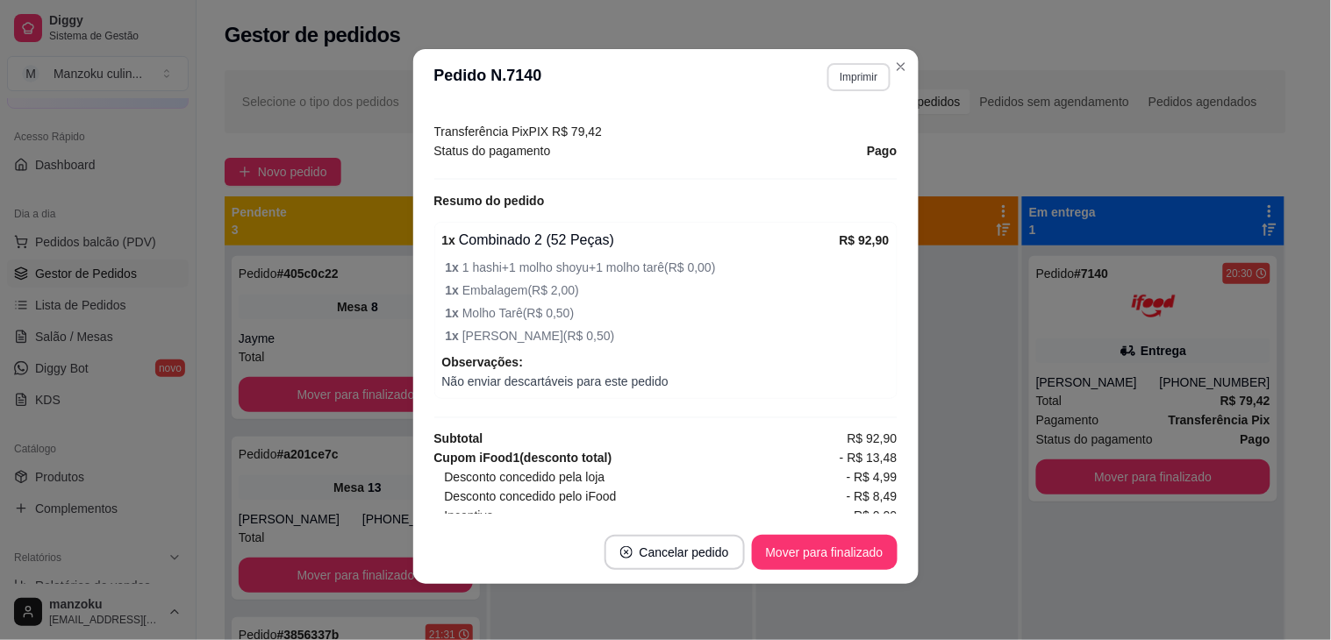 This screenshot has width=1331, height=640. What do you see at coordinates (488, 77) in the screenshot?
I see `h3: Pedido N. 7140` at bounding box center [488, 77].